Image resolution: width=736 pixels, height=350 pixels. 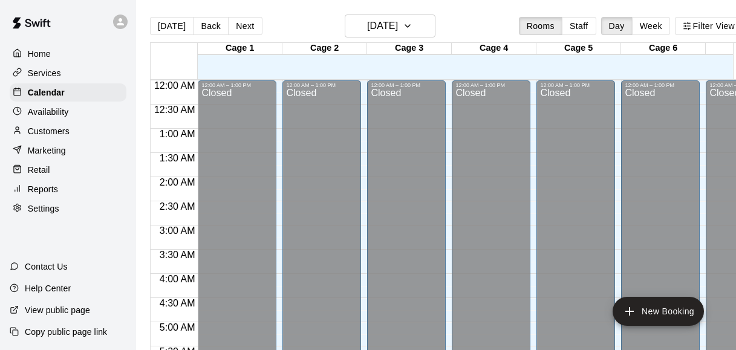 What do you see at coordinates (177, 158) in the screenshot?
I see `span: 1:30 AM` at bounding box center [177, 158].